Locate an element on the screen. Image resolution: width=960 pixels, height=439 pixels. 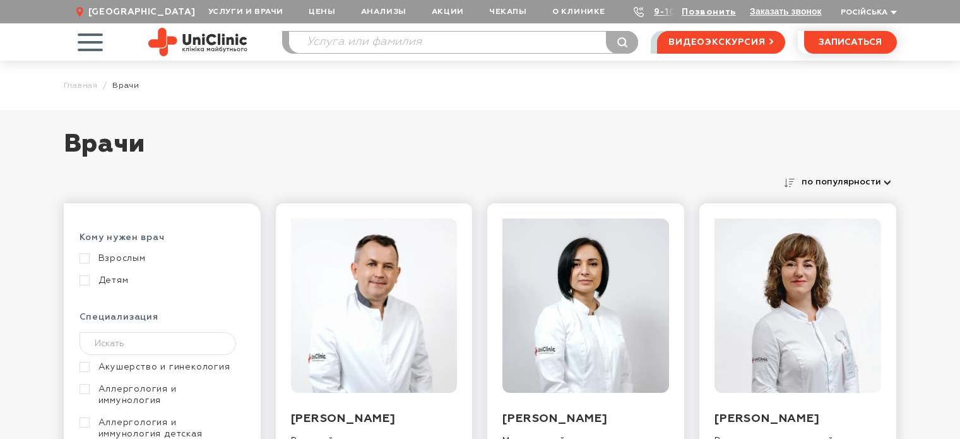
img: Site is located at coordinates (198, 42).